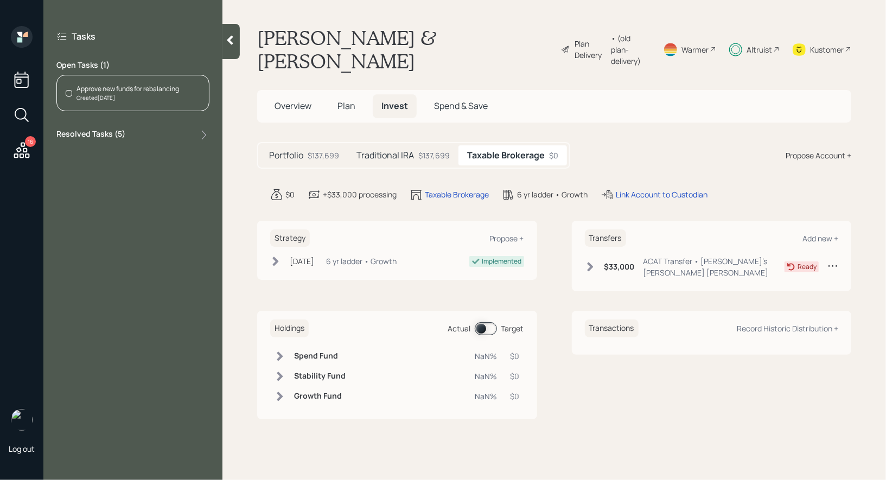  I want to click on div: Ready, so click(806, 267).